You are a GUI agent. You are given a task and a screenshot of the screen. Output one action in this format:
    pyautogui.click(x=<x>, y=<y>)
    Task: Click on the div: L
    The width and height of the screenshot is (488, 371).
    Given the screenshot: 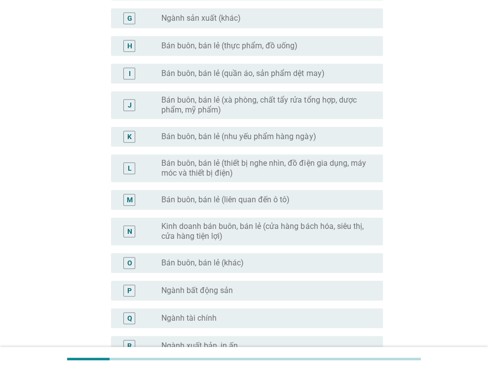 What is the action you would take?
    pyautogui.click(x=129, y=168)
    